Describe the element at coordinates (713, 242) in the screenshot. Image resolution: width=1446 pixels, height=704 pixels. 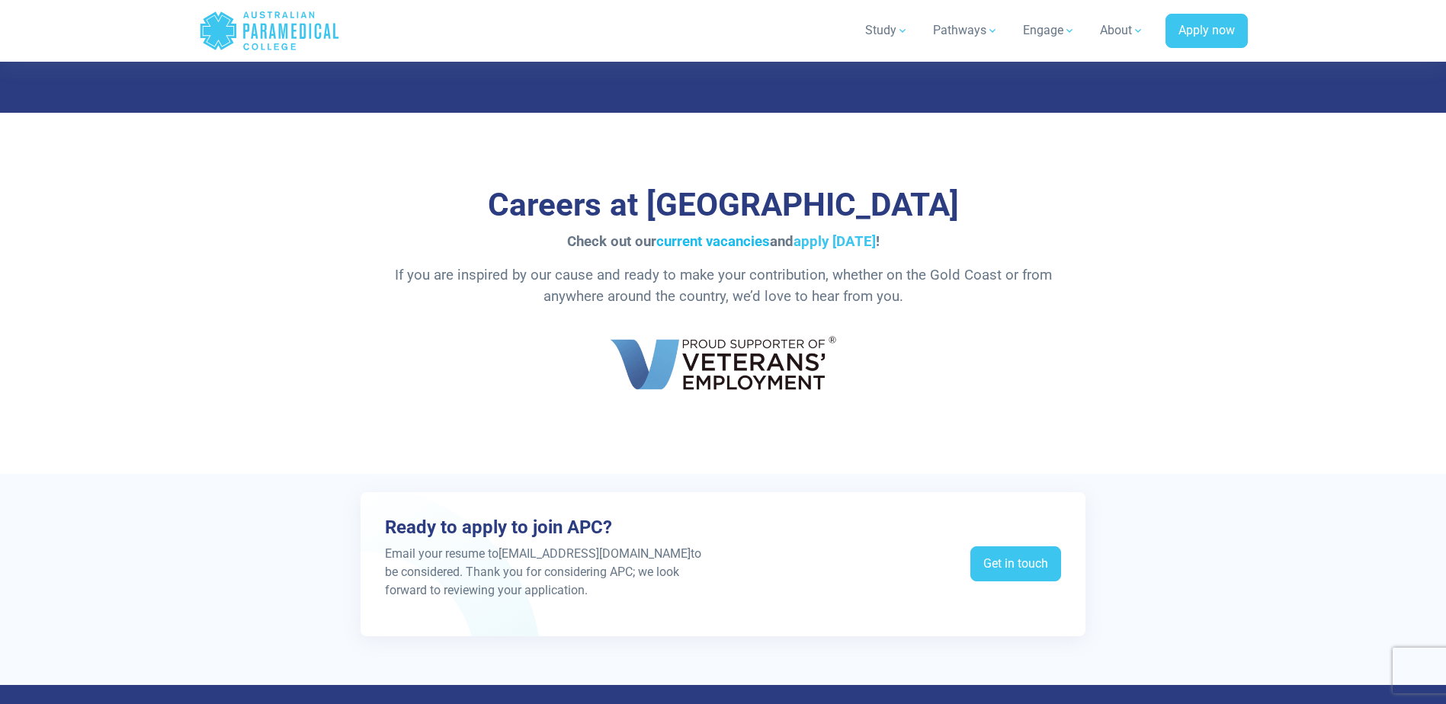
I see `a: current vacancies` at that location.